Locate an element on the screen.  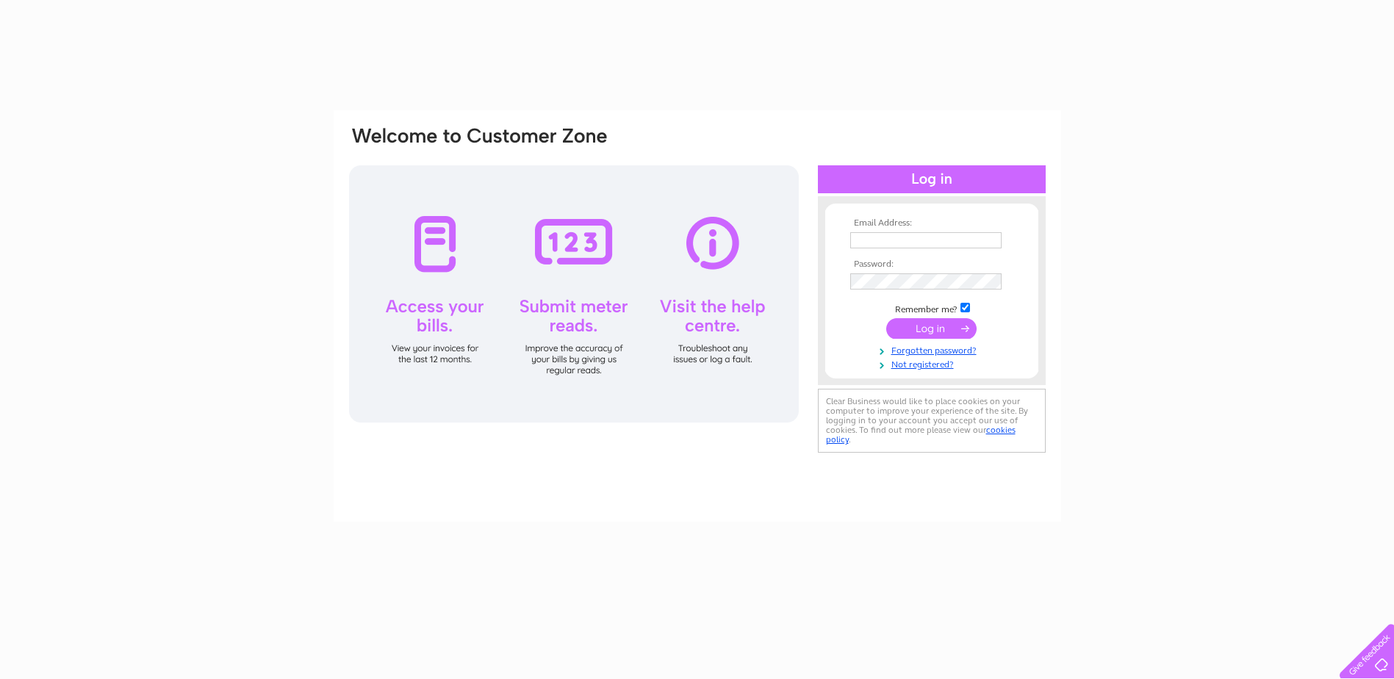
input: Submit is located at coordinates (931, 328).